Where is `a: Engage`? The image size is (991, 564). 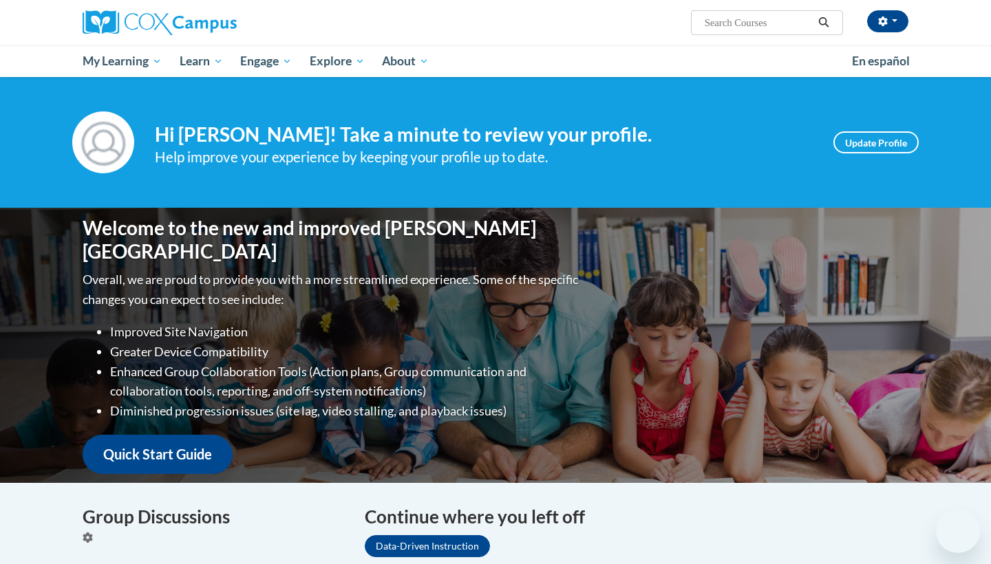 a: Engage is located at coordinates (266, 61).